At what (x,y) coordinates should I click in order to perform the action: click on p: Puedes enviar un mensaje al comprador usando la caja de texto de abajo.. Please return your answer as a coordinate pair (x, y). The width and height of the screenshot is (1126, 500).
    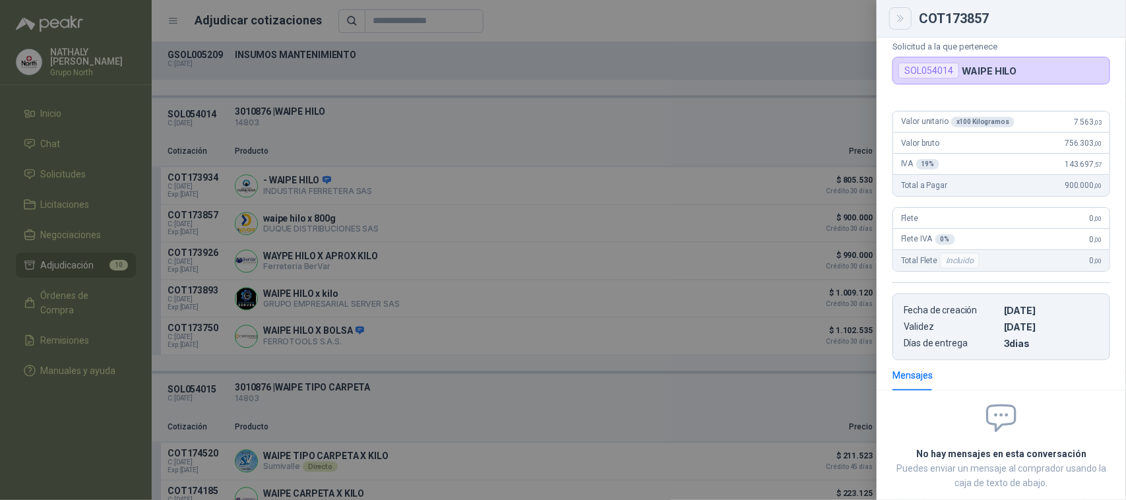
    Looking at the image, I should click on (1001, 475).